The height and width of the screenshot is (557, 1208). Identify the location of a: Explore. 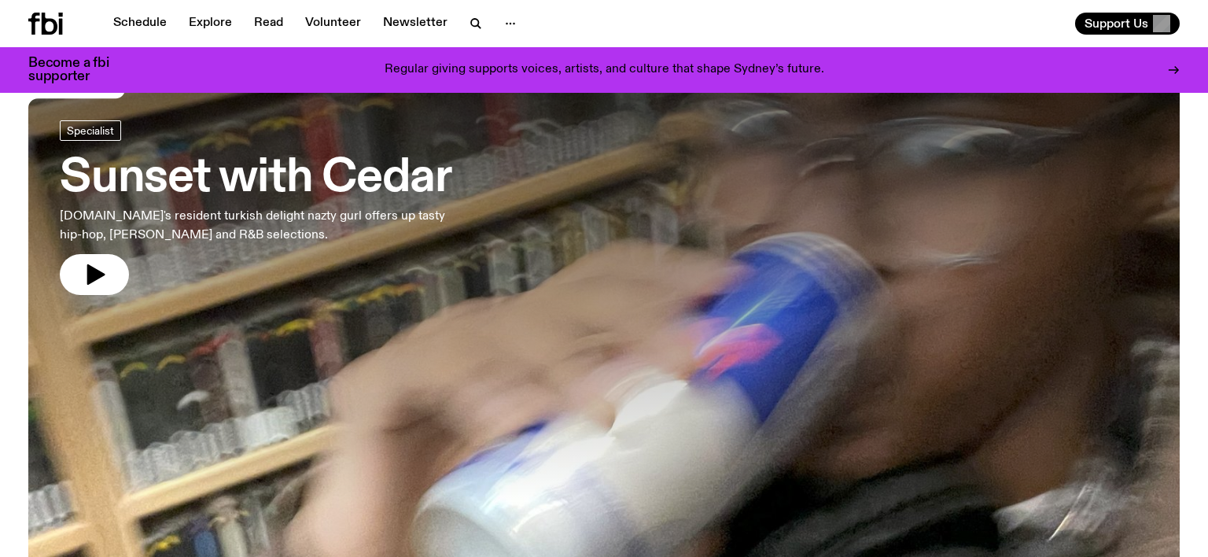
(210, 24).